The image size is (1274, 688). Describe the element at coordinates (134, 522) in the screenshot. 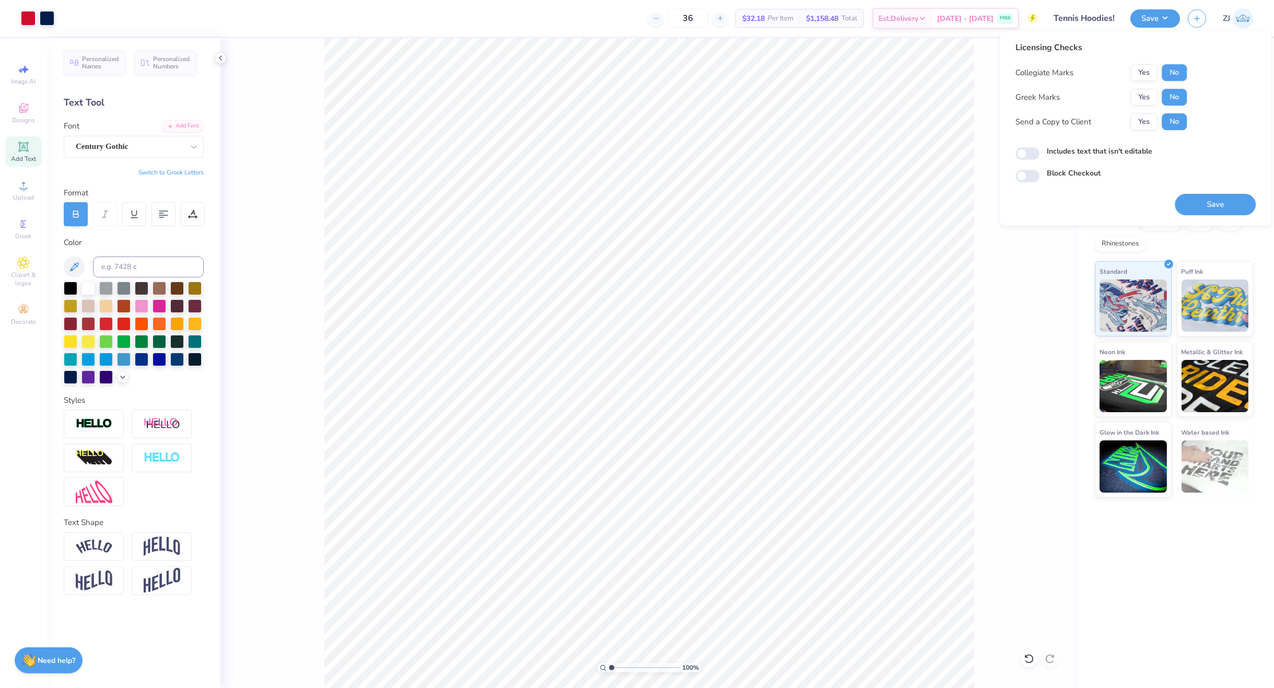

I see `div: Text Shape` at that location.